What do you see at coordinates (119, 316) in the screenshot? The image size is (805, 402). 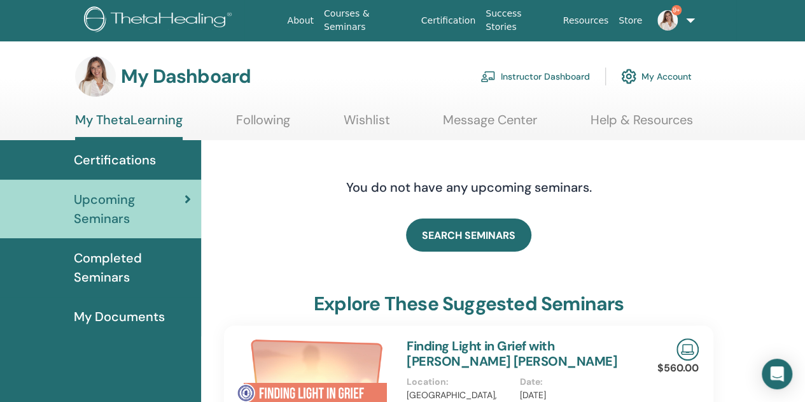 I see `span: My Documents` at bounding box center [119, 316].